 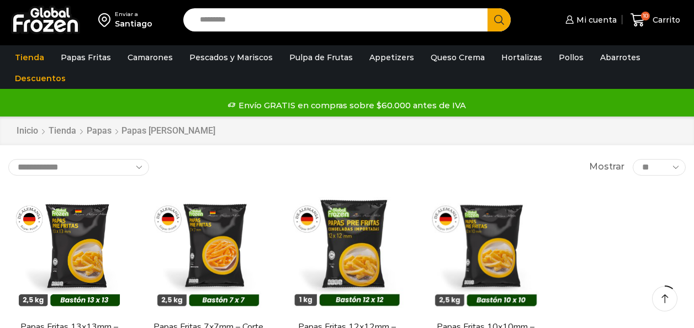 What do you see at coordinates (150, 57) in the screenshot?
I see `a: Camarones` at bounding box center [150, 57].